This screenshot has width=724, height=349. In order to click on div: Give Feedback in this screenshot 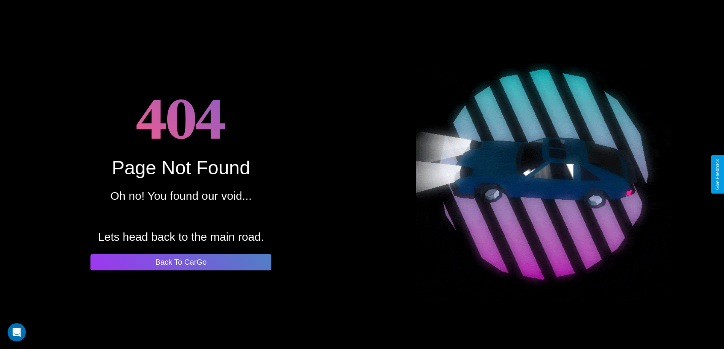, I will do `click(718, 175)`.